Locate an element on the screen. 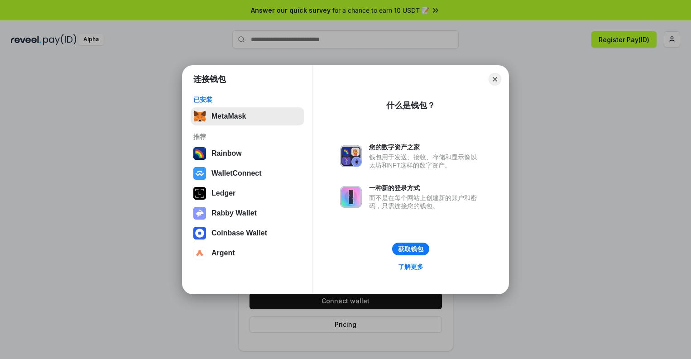  div: 一种新的登录方式 is located at coordinates (425, 188).